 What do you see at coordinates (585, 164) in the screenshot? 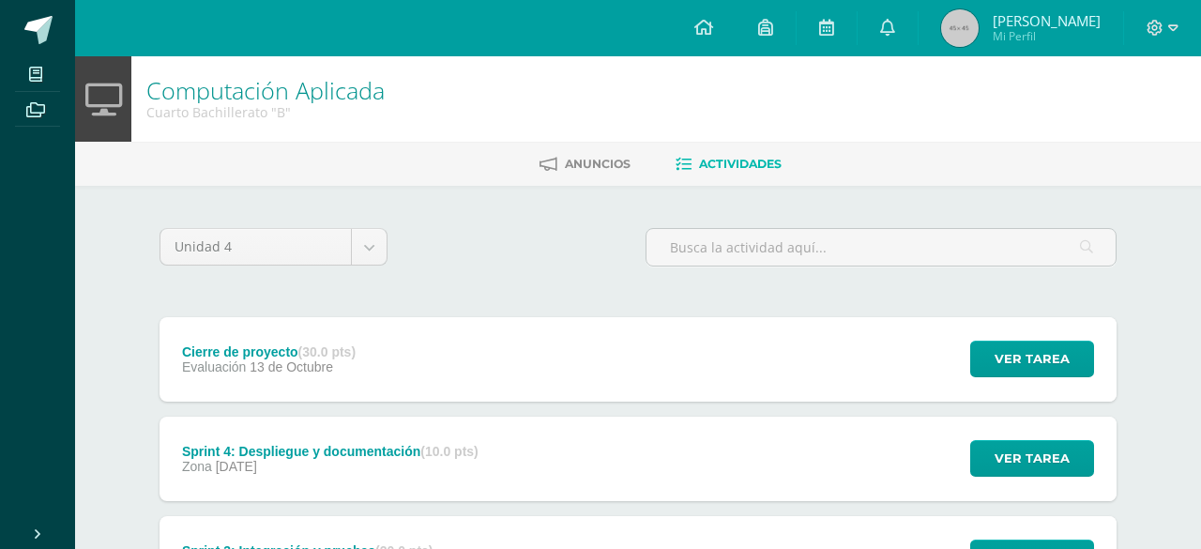
I see `a: Anuncios` at bounding box center [585, 164].